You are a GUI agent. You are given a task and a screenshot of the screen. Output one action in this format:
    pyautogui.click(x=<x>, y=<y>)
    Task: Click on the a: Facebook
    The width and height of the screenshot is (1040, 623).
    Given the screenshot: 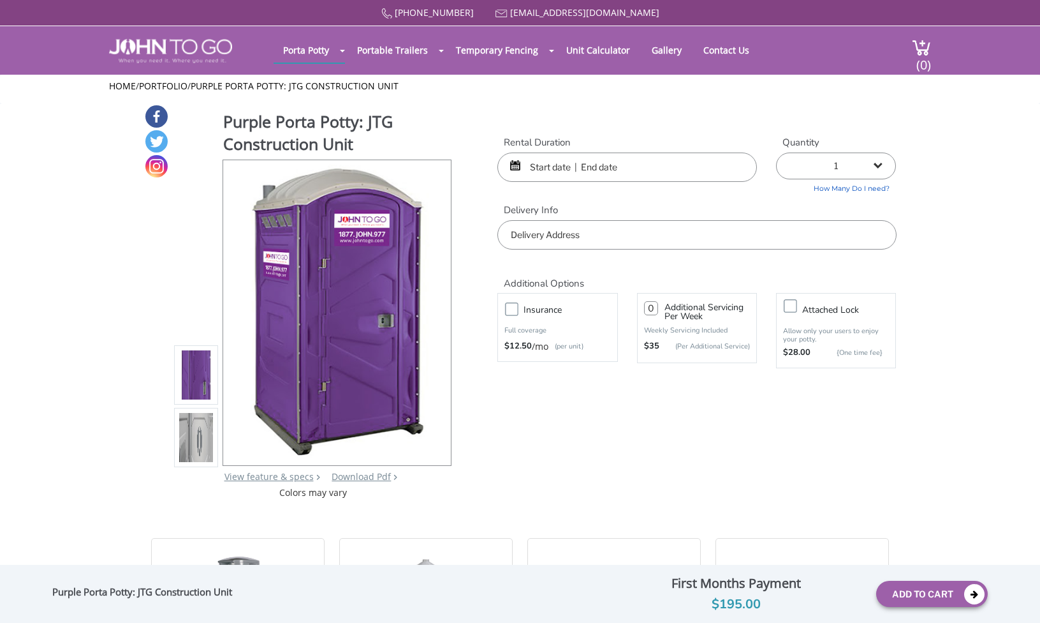 What is the action you would take?
    pyautogui.click(x=156, y=116)
    